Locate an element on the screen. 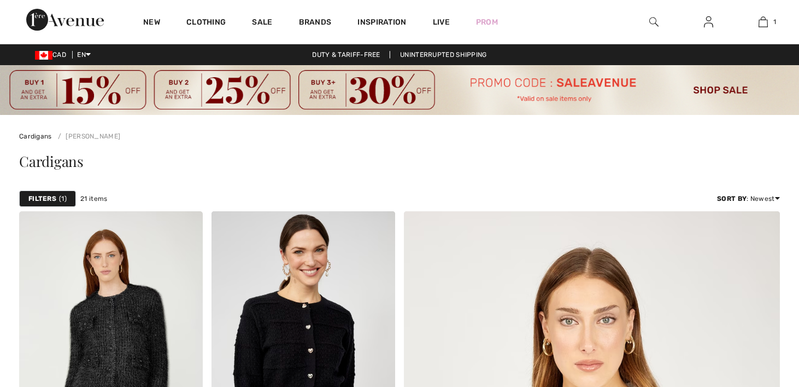 The height and width of the screenshot is (387, 799). a: Sign In is located at coordinates (709, 22).